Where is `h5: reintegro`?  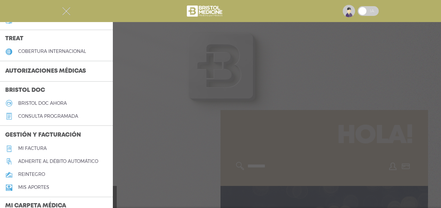 h5: reintegro is located at coordinates (31, 174).